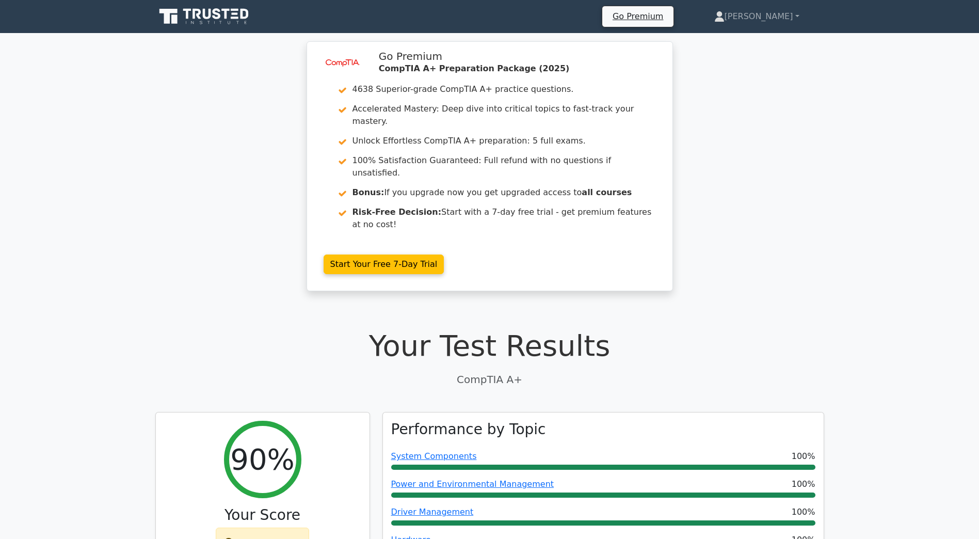 The image size is (979, 539). I want to click on a: Go Premium, so click(638, 16).